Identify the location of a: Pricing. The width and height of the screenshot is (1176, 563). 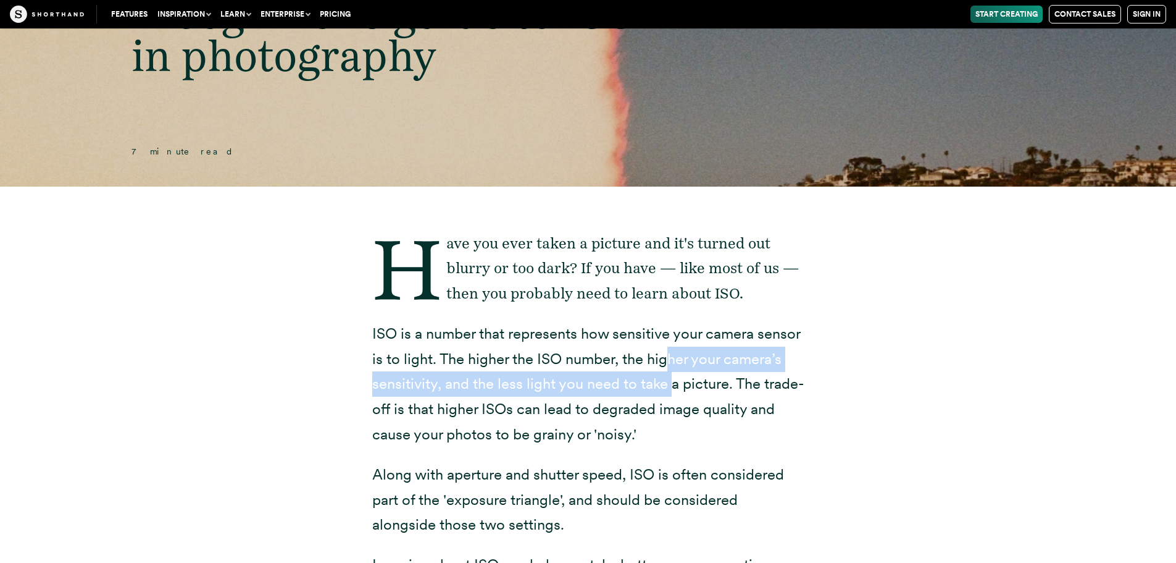
(335, 14).